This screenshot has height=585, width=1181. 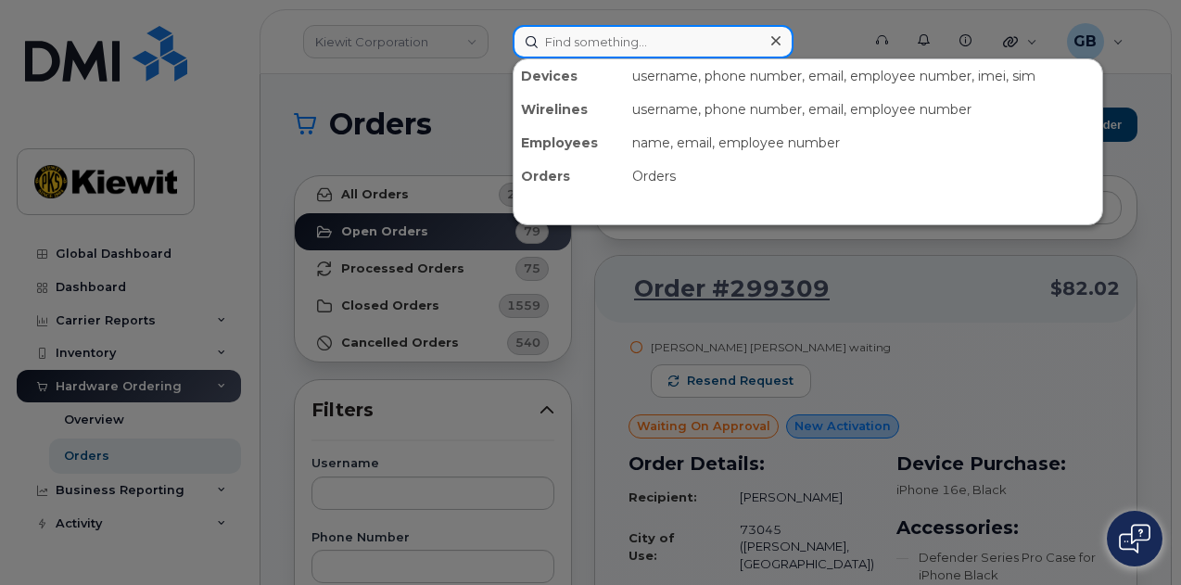 What do you see at coordinates (863, 109) in the screenshot?
I see `div: username, phone number, email, employee number` at bounding box center [863, 109].